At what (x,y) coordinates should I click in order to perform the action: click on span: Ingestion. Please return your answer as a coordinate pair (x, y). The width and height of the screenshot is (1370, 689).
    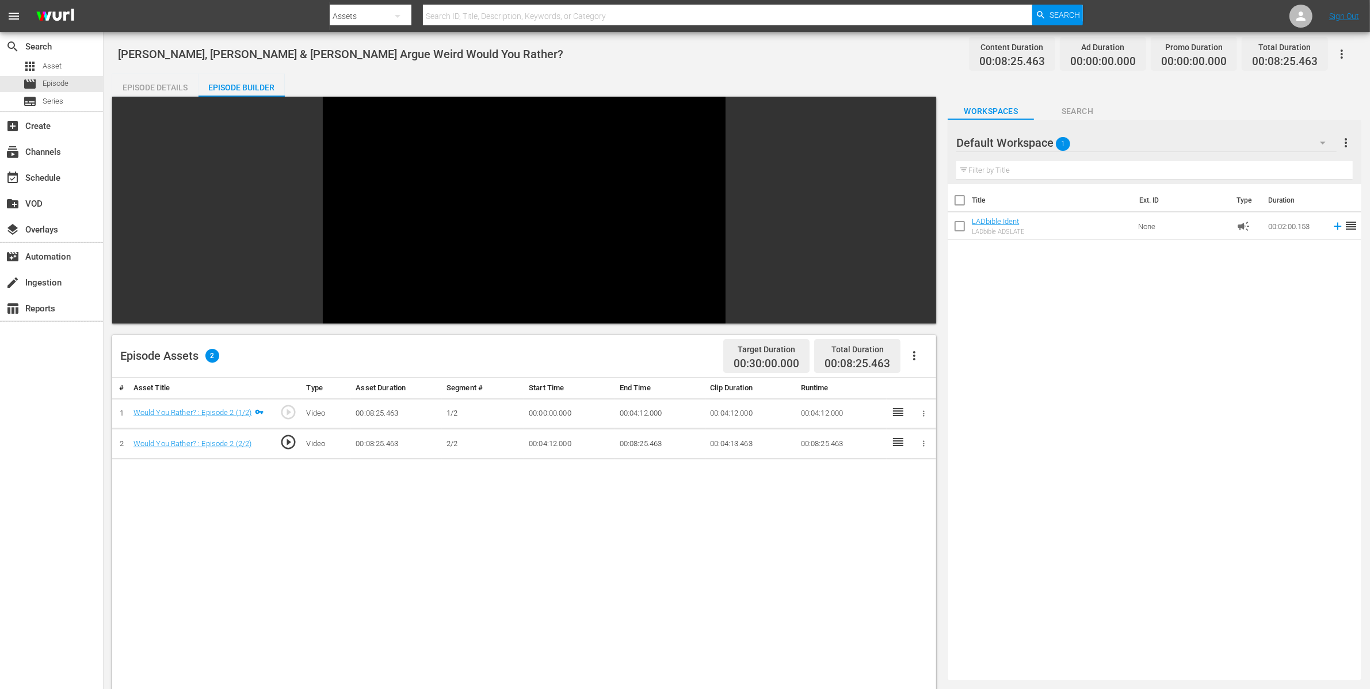
    Looking at the image, I should click on (13, 283).